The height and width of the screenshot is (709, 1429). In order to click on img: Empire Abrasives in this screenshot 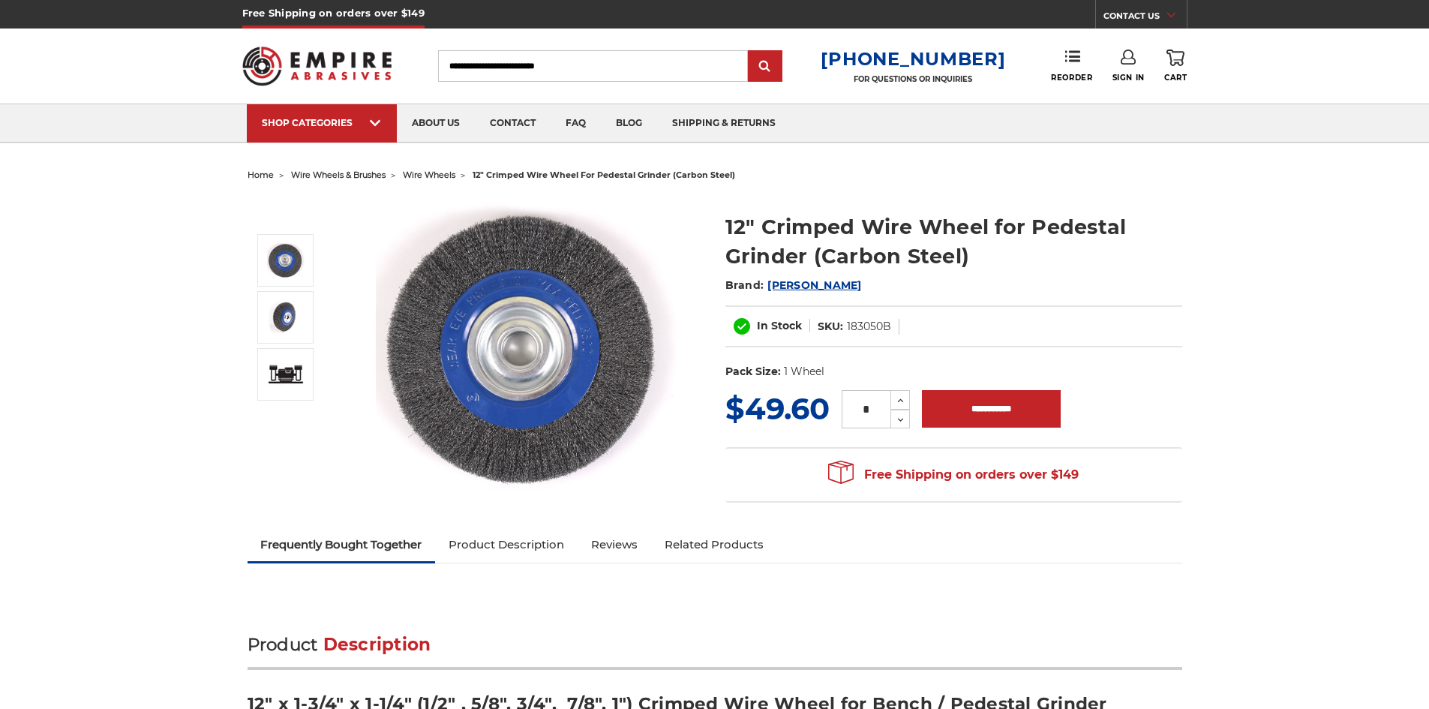, I will do `click(317, 66)`.